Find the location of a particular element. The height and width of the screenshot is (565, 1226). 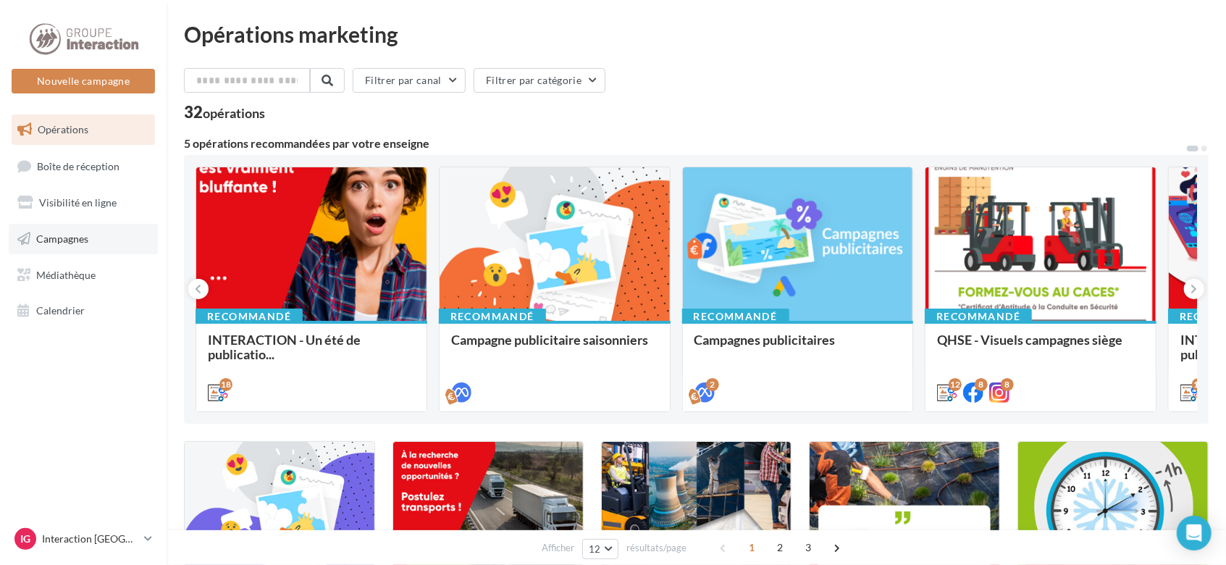

button: Filtrer par catégorie is located at coordinates (540, 80).